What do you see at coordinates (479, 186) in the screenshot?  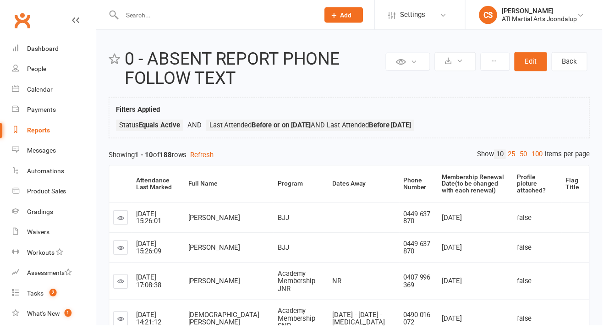 I see `div: Membership Renewal Date(to be changed with each renewal)` at bounding box center [479, 186].